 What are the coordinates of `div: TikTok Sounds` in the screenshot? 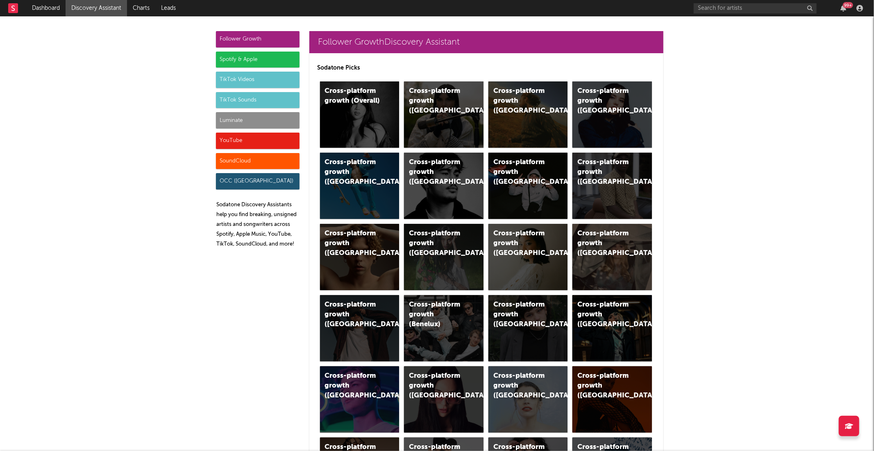 It's located at (258, 100).